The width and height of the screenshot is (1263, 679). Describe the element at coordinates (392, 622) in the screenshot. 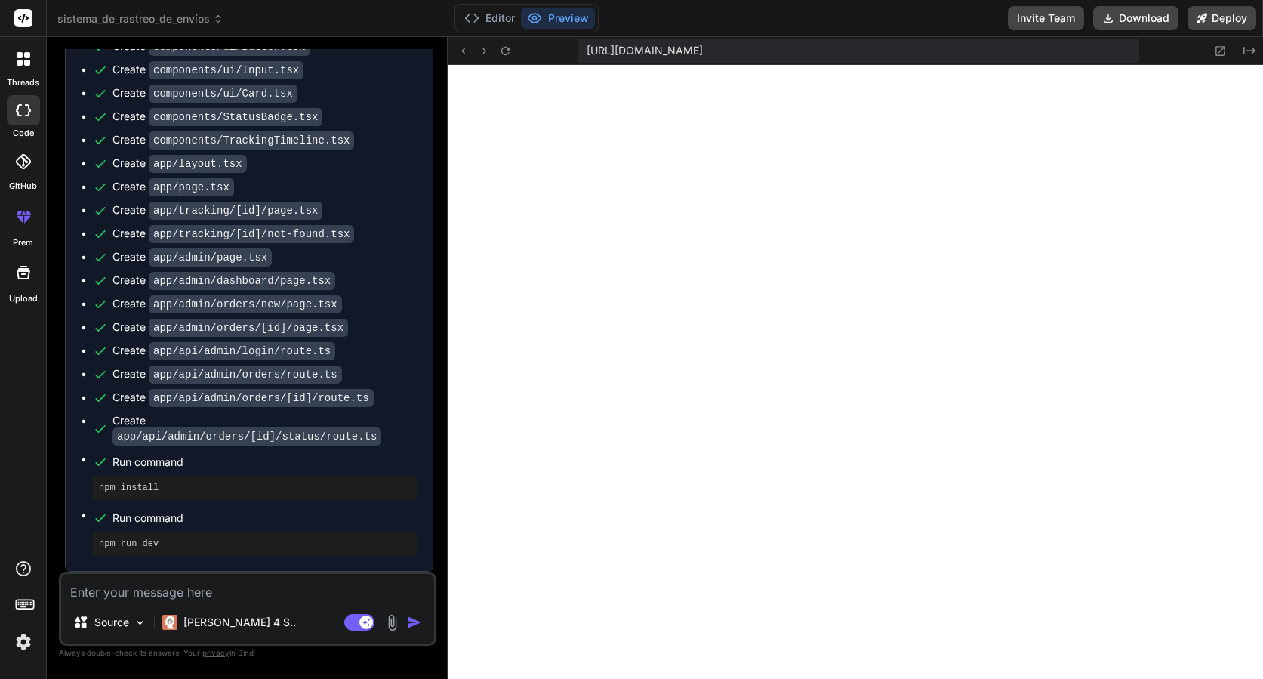

I see `img: attachment` at that location.